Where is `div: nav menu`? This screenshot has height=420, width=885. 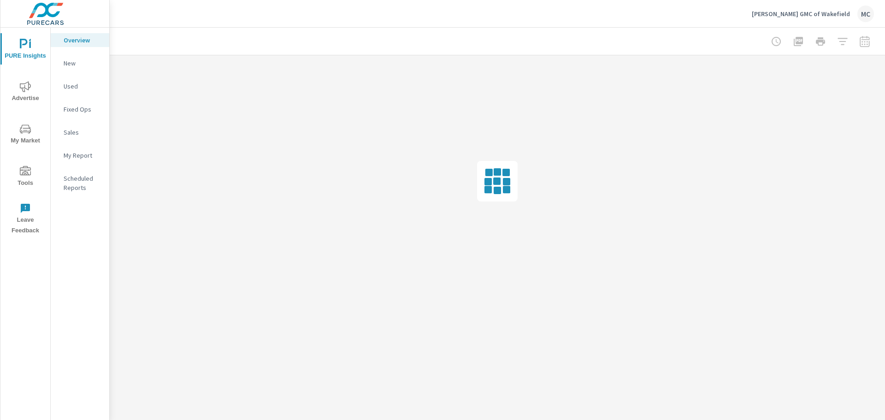
div: nav menu is located at coordinates (25, 134).